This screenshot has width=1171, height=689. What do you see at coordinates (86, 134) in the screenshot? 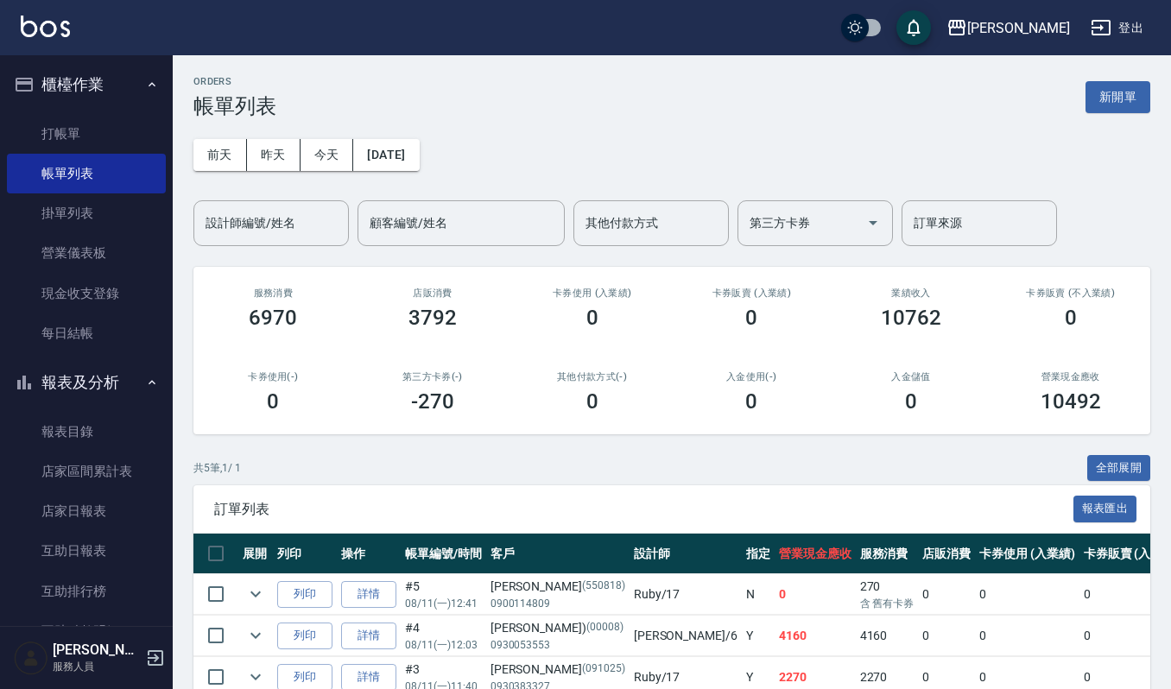
I see `a: 打帳單` at bounding box center [86, 134].